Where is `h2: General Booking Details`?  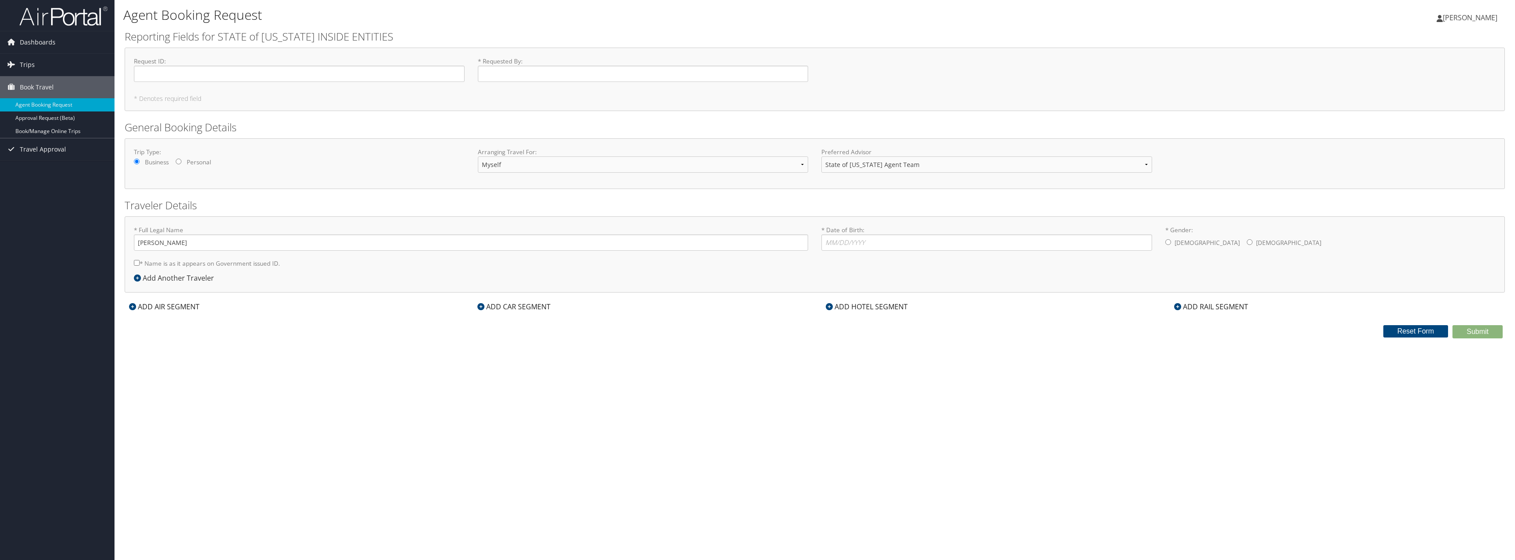 h2: General Booking Details is located at coordinates (815, 127).